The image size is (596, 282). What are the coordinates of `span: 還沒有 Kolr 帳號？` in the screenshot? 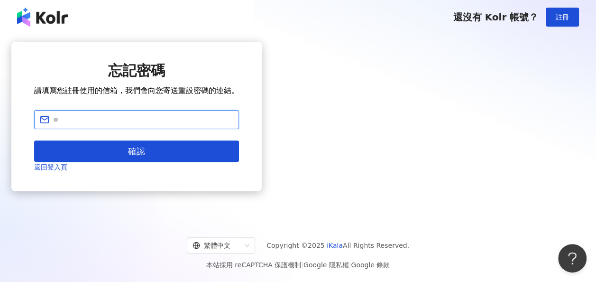 It's located at (495, 17).